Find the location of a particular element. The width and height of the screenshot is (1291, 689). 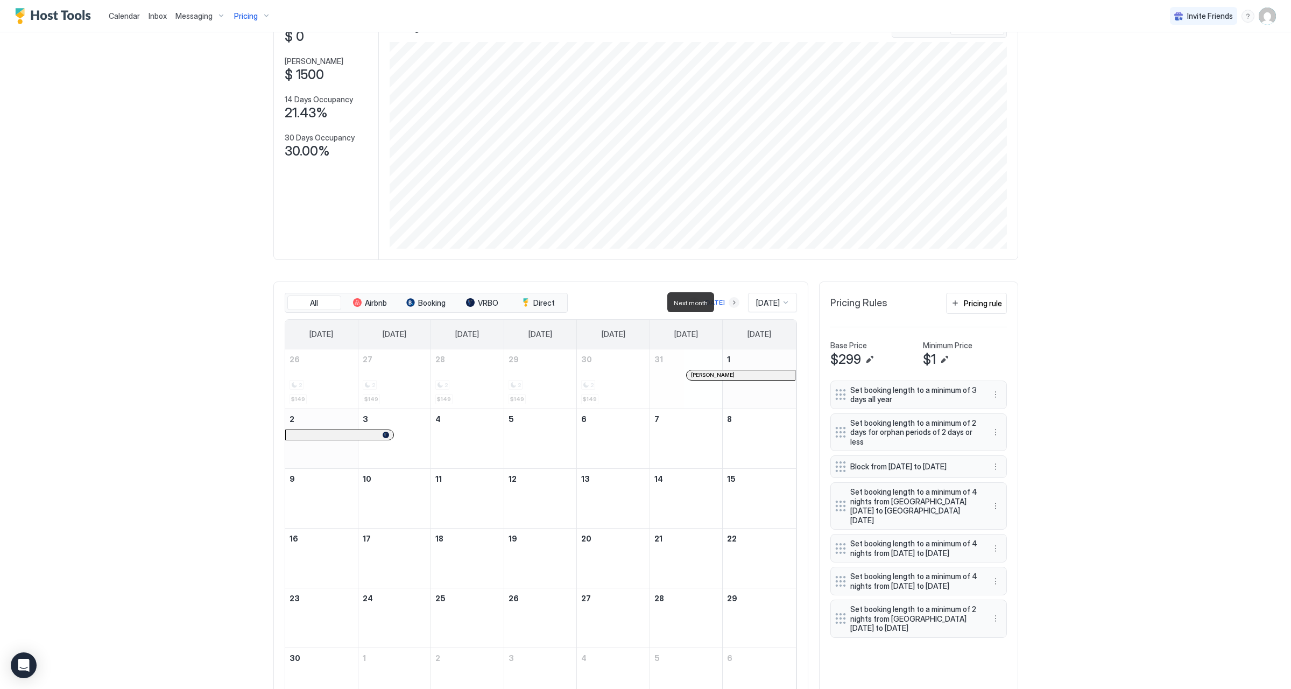

a: November 17, 2025 is located at coordinates (395, 538).